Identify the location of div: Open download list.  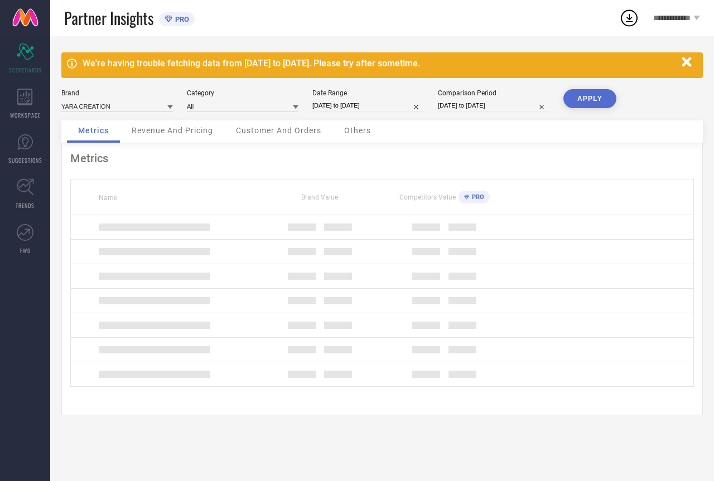
(629, 18).